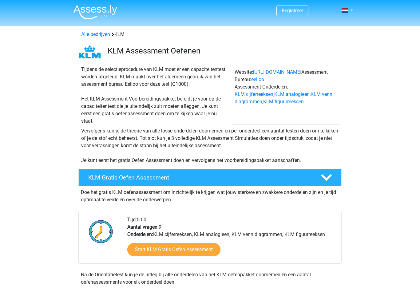 The width and height of the screenshot is (420, 292). I want to click on a: KLM analogieen, so click(292, 94).